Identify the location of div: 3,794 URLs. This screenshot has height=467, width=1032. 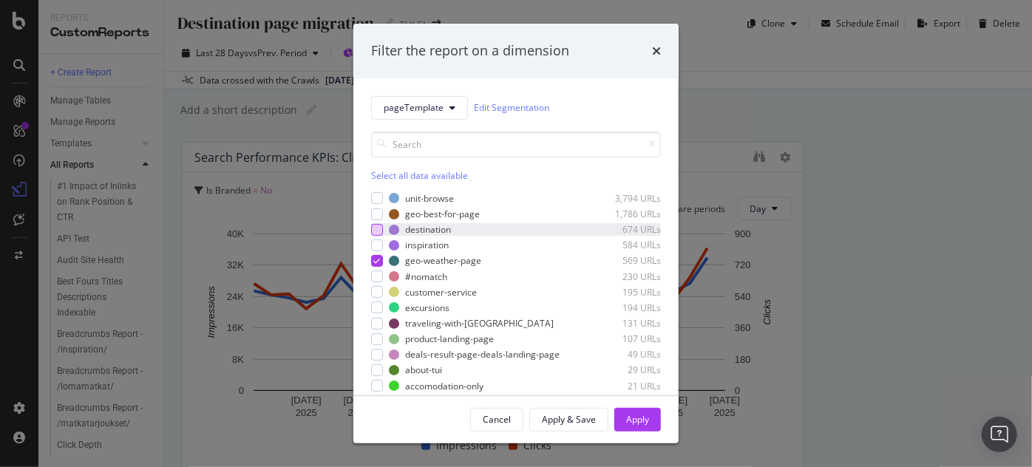
(625, 198).